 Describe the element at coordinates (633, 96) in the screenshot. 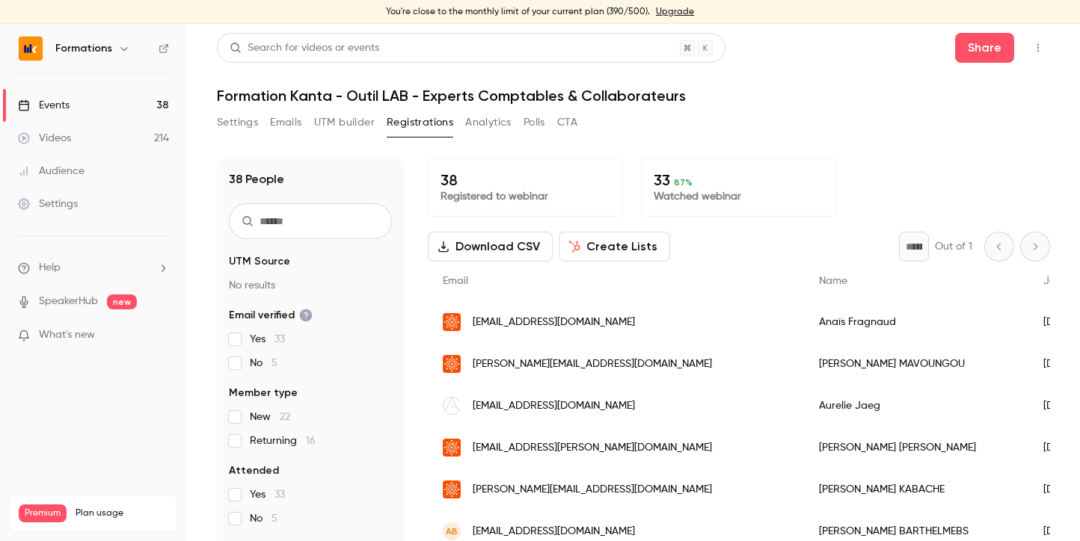

I see `h1: Formation Kanta - Outil LAB - Experts Comptables & Collaborateurs` at that location.